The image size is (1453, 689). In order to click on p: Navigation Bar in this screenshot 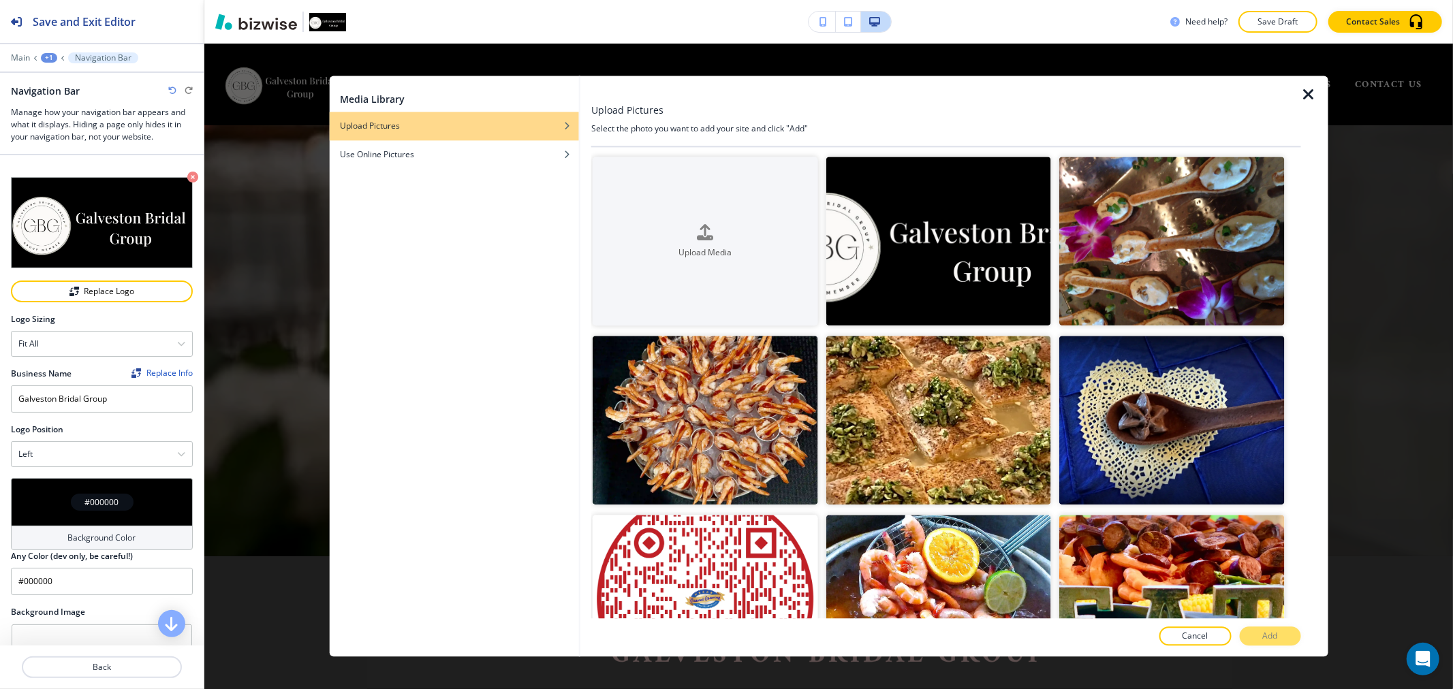, I will do `click(103, 58)`.